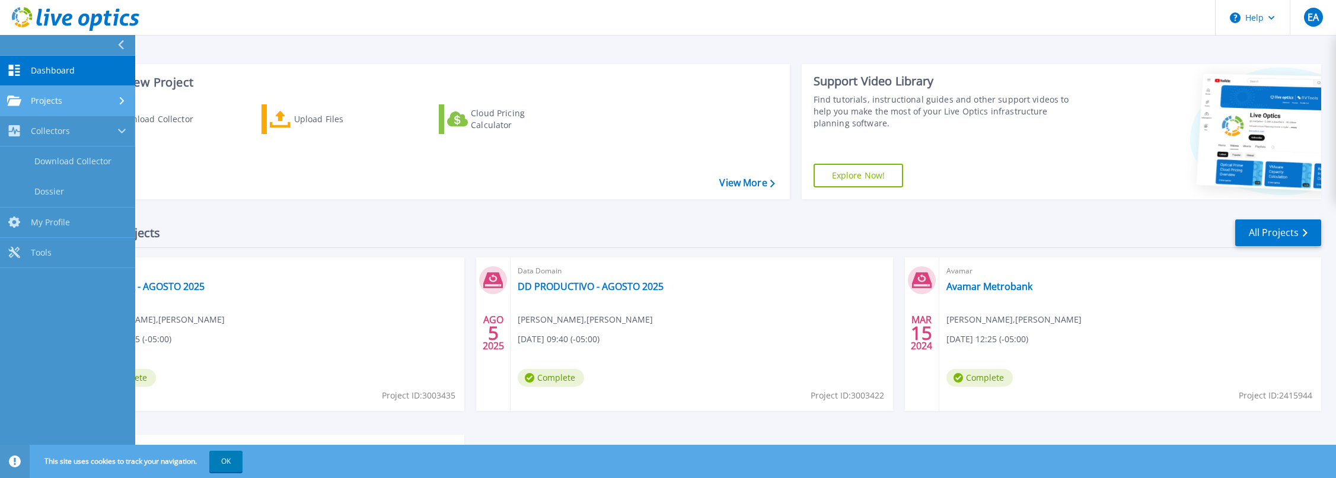  I want to click on a: Cloud Pricing Calculator, so click(505, 119).